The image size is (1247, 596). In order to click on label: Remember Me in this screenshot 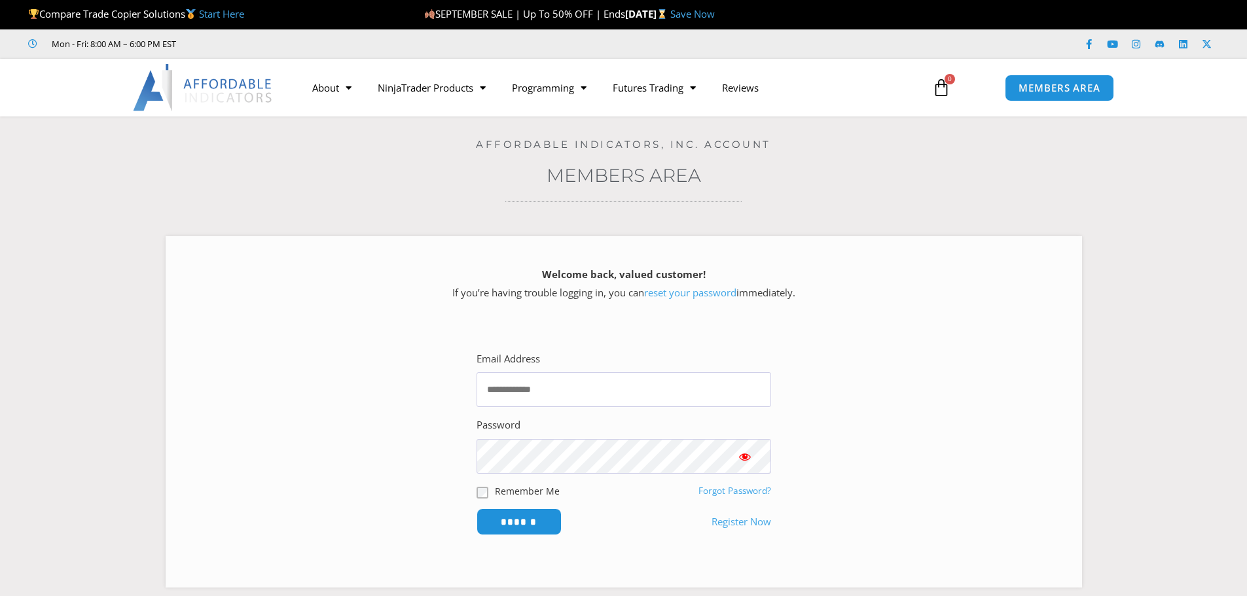, I will do `click(527, 491)`.